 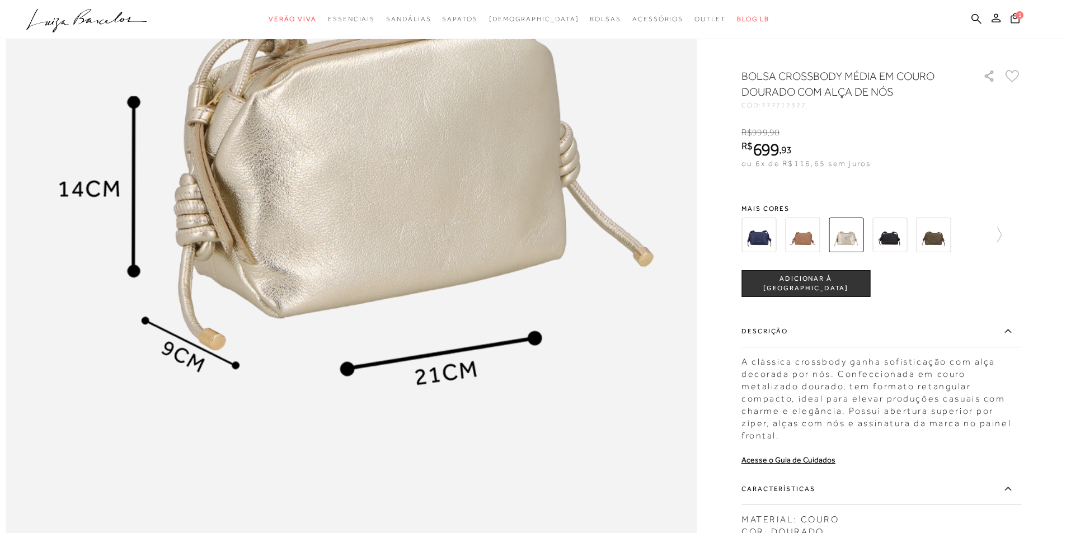 I want to click on span: Acessórios, so click(x=657, y=19).